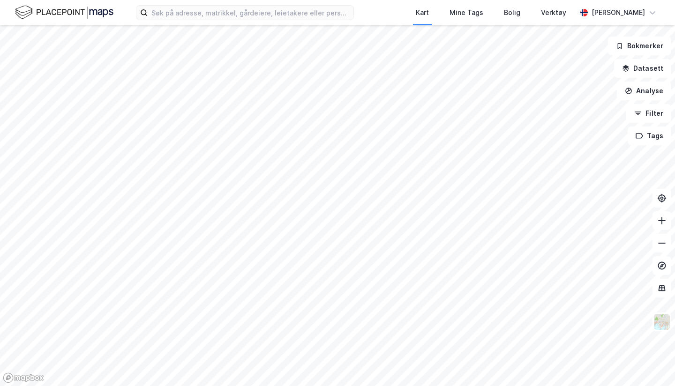  I want to click on div: Verktøy, so click(553, 13).